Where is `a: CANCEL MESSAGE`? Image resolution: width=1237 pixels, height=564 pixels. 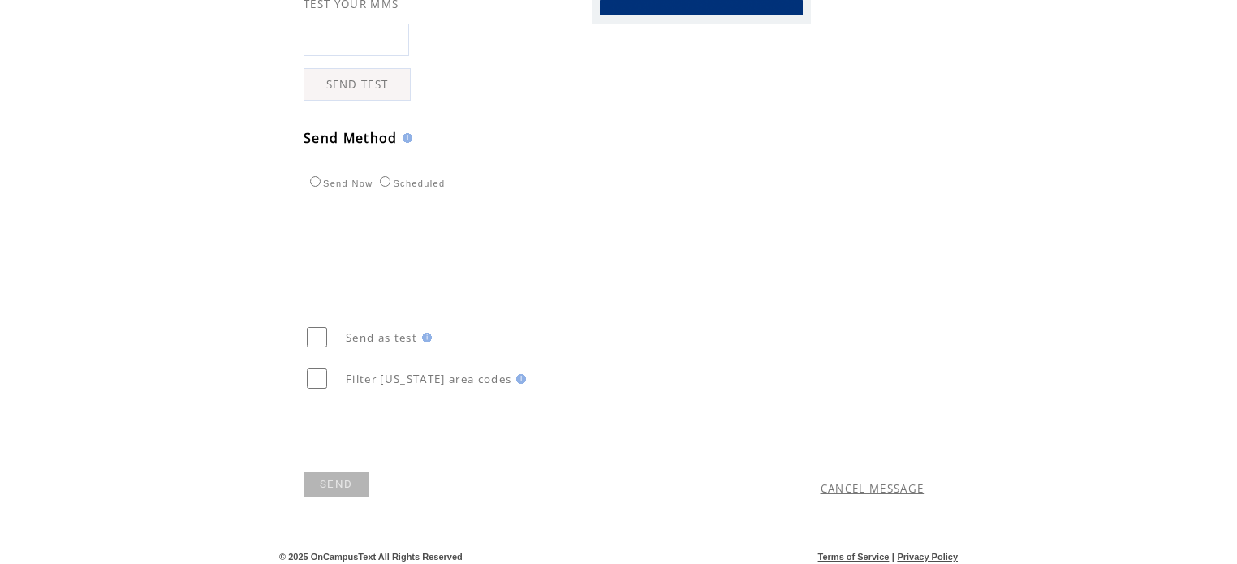 a: CANCEL MESSAGE is located at coordinates (873, 489).